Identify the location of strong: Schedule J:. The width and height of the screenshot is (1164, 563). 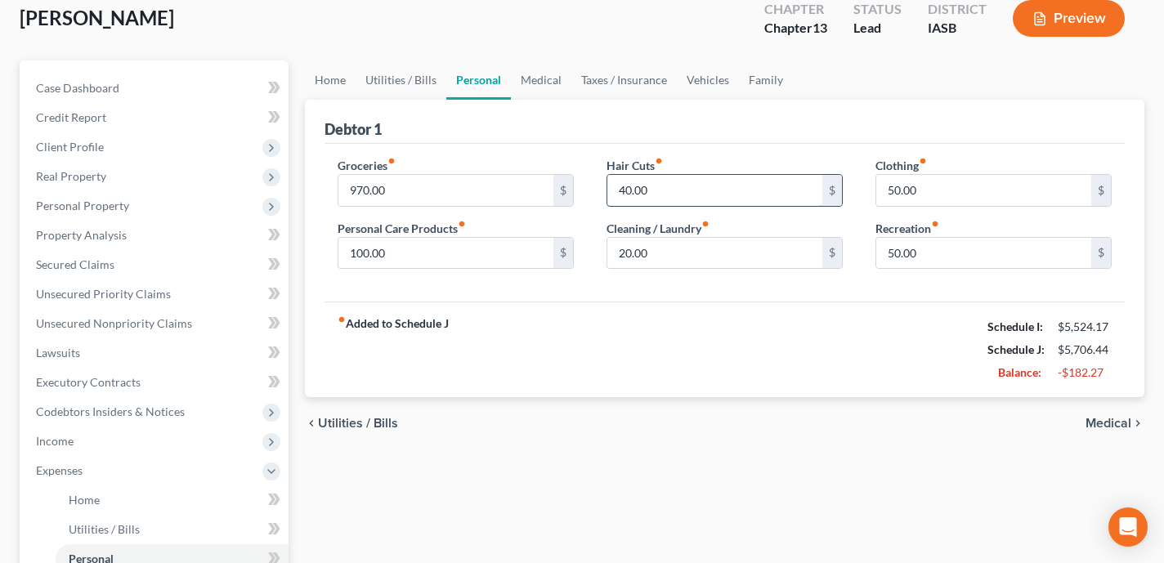
(1016, 349).